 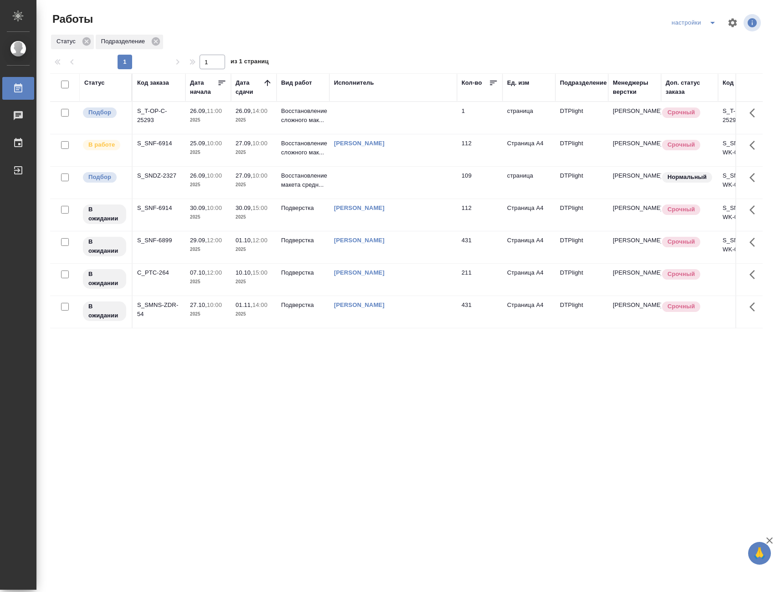 I want to click on td: S_SNF-6914-WK-008, so click(x=745, y=215).